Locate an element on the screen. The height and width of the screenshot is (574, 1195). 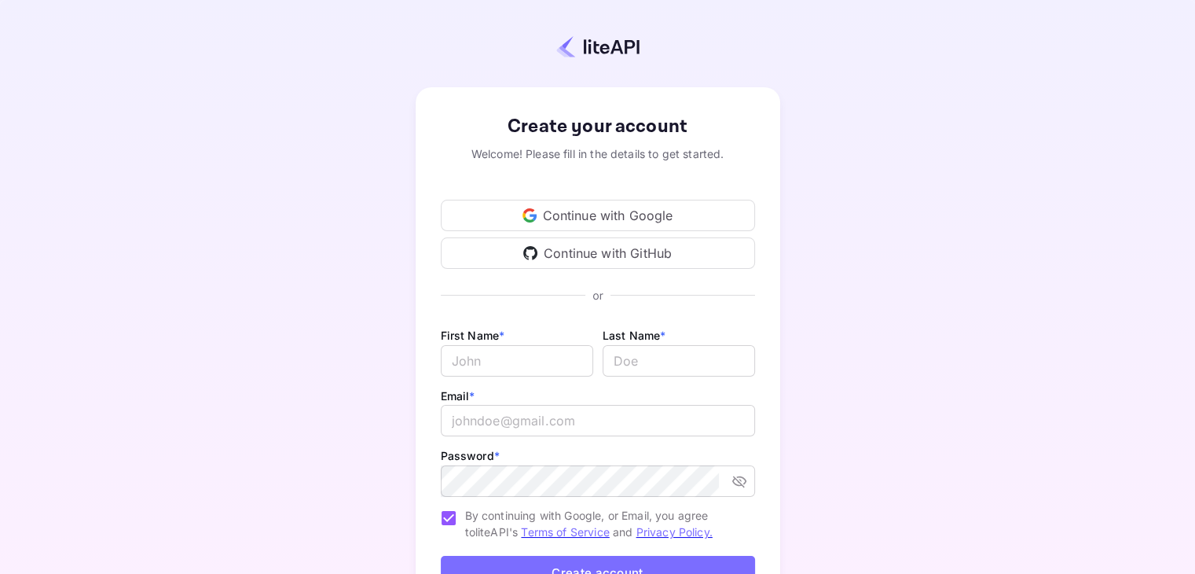
label: First Name is located at coordinates (473, 335).